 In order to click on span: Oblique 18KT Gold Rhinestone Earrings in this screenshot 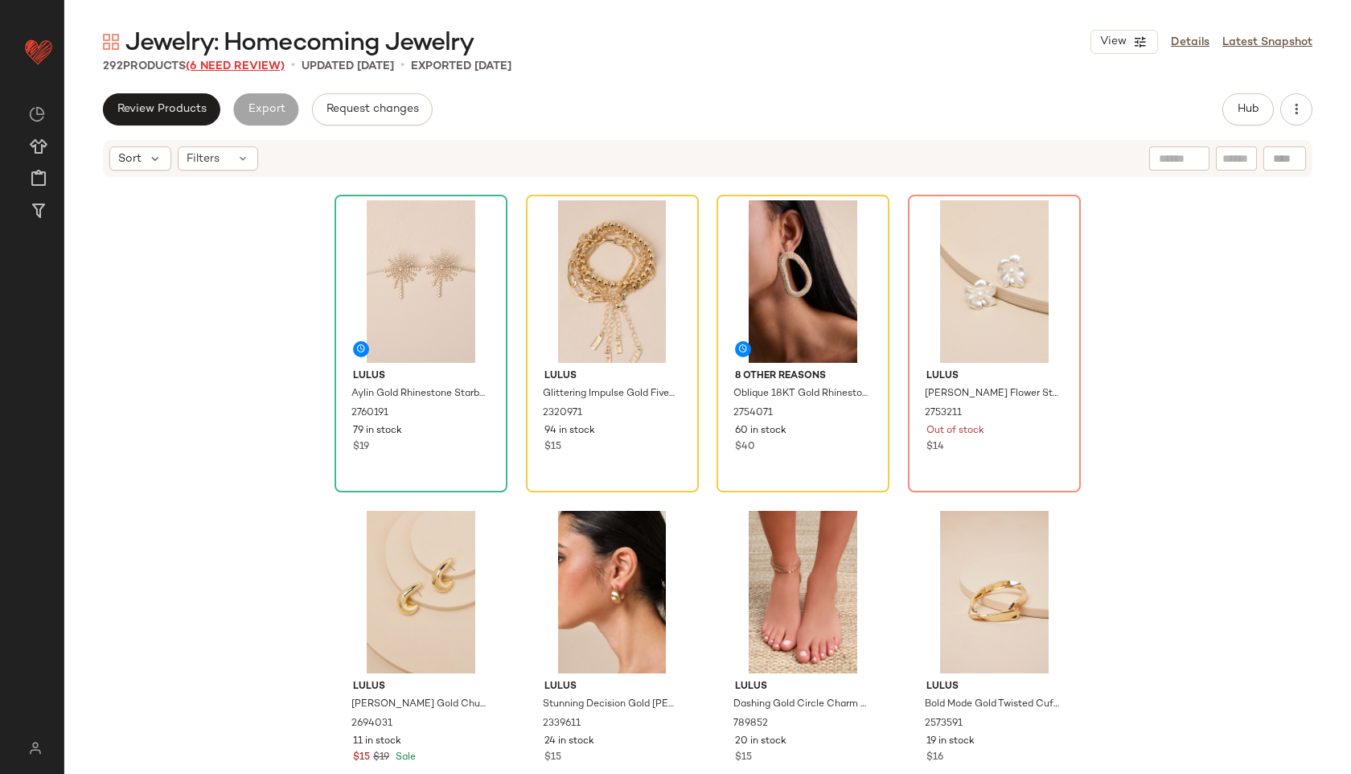, I will do `click(801, 394)`.